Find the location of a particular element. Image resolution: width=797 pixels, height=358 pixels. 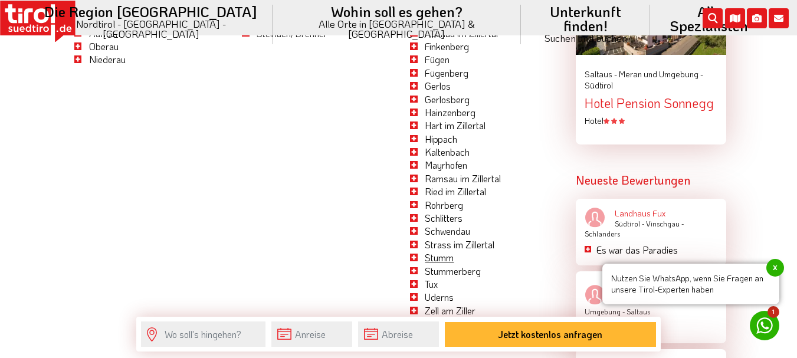

span: Schlanders is located at coordinates (602, 234).